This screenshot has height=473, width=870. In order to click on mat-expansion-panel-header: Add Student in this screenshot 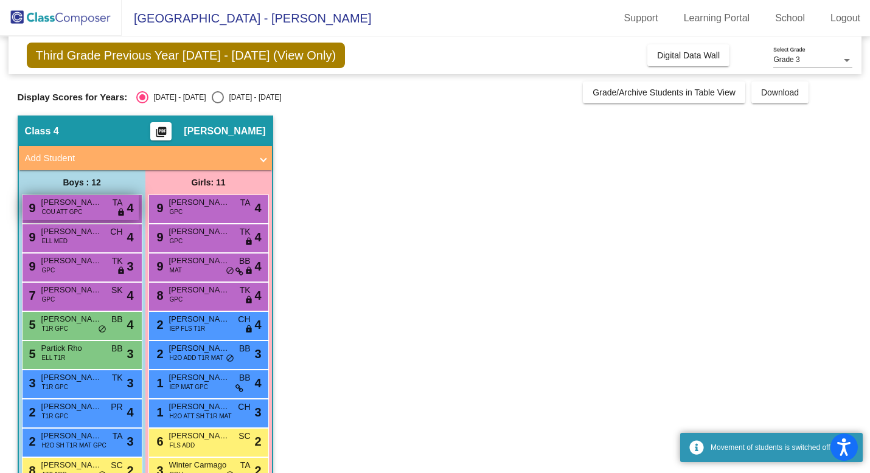, I will do `click(145, 158)`.